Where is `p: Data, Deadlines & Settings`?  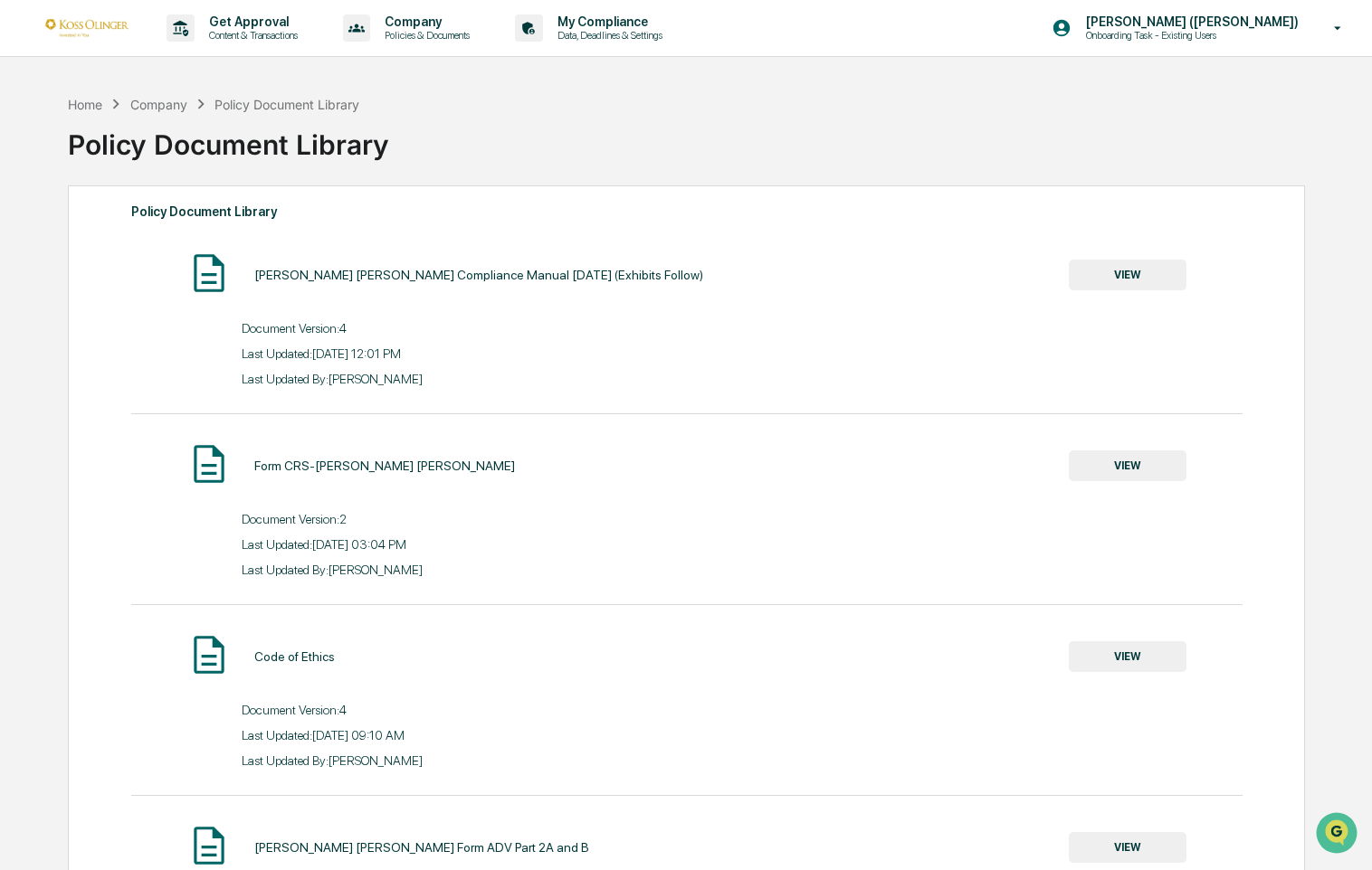
p: Data, Deadlines & Settings is located at coordinates (607, 35).